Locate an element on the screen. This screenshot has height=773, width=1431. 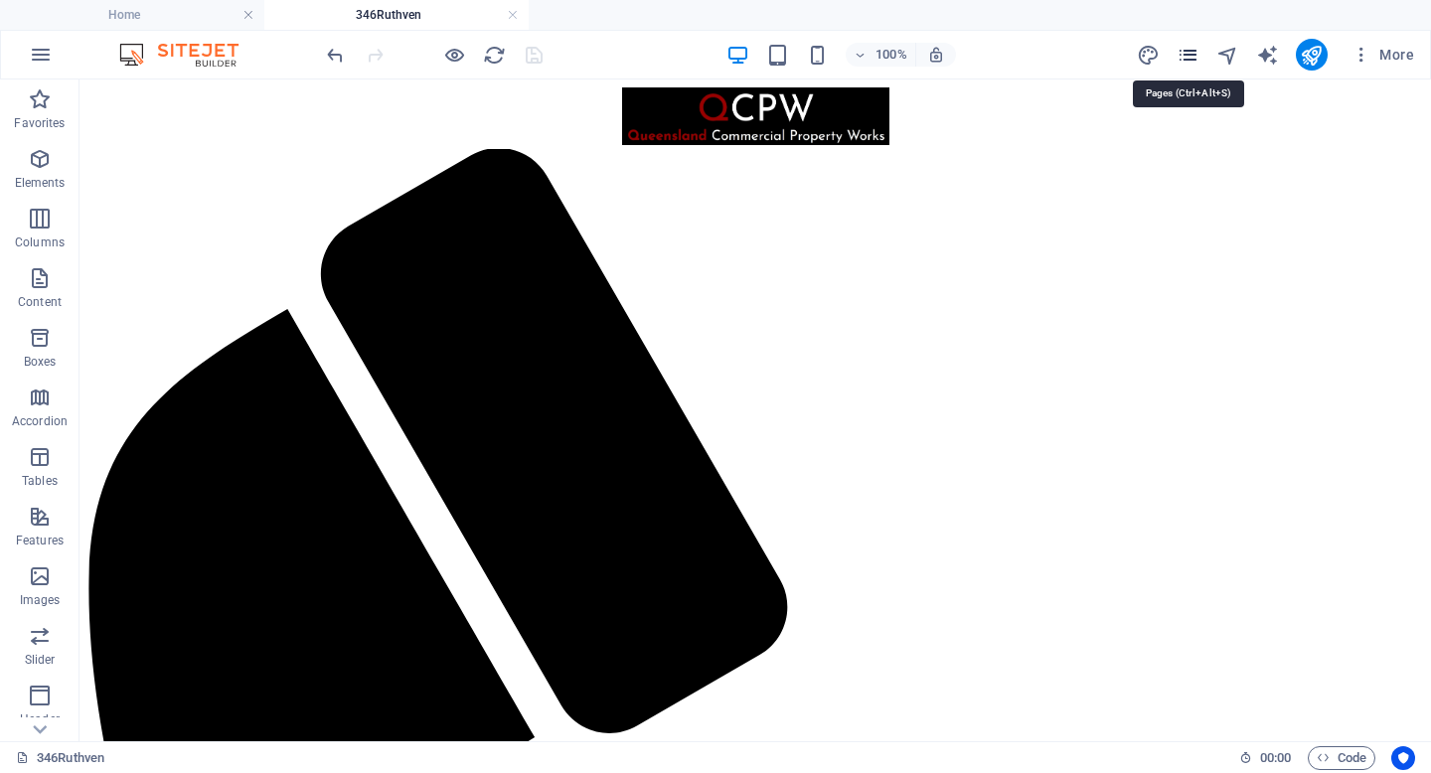
button: 100% is located at coordinates (880, 55).